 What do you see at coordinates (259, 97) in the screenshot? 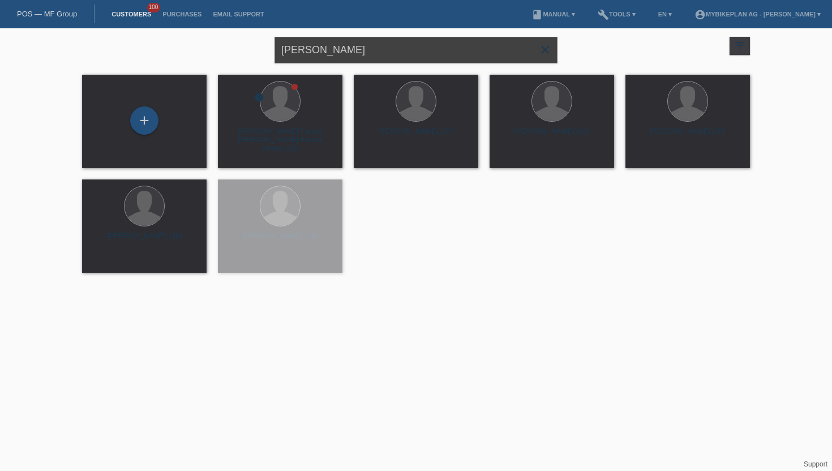
I see `i: error` at bounding box center [259, 97].